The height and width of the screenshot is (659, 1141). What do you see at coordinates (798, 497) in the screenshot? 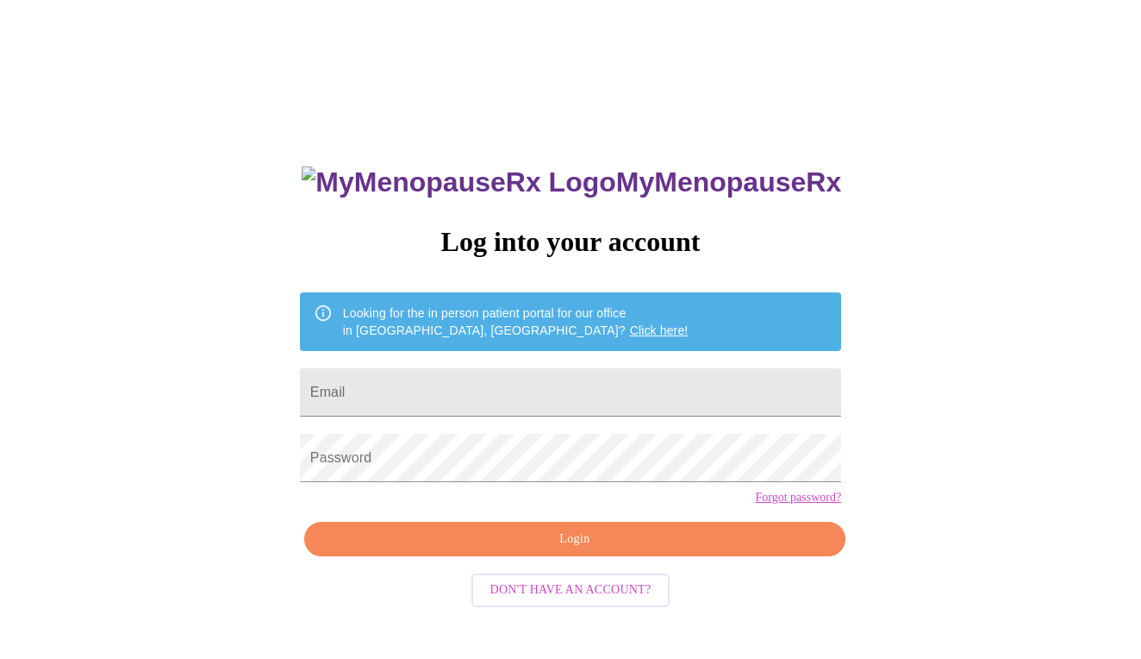
I see `a: Forgot password?` at bounding box center [798, 497].